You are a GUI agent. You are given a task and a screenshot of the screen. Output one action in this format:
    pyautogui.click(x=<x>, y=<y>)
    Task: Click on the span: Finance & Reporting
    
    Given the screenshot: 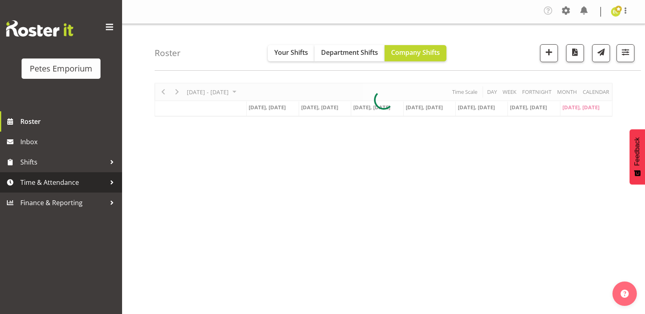 What is the action you would take?
    pyautogui.click(x=63, y=203)
    